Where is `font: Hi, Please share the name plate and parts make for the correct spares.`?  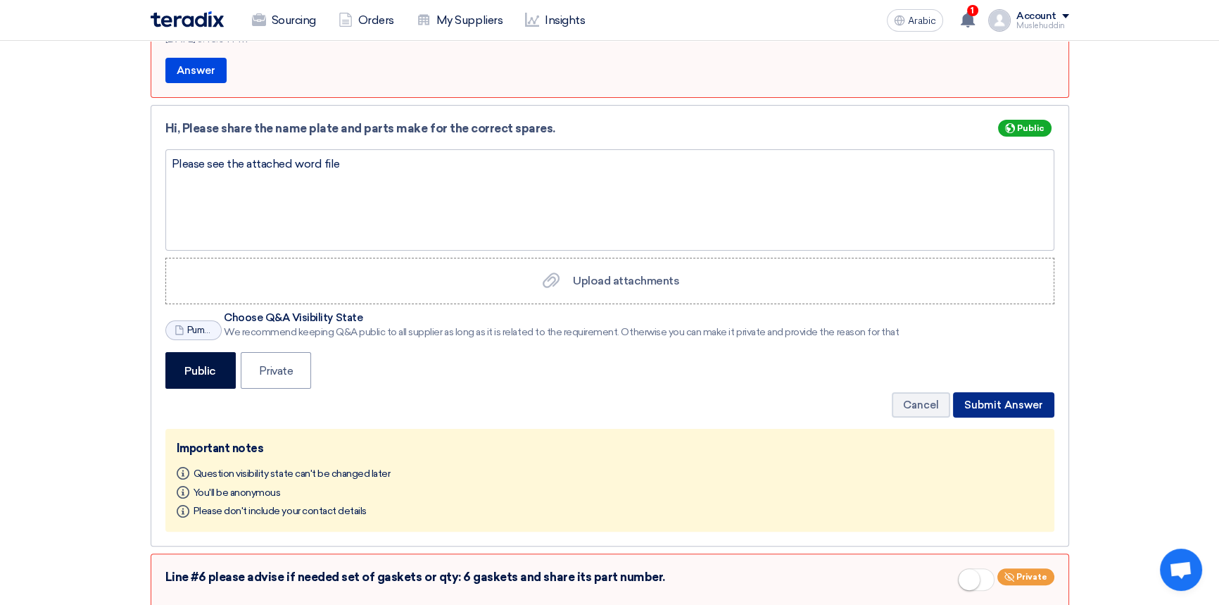
font: Hi, Please share the name plate and parts make for the correct spares. is located at coordinates (360, 128).